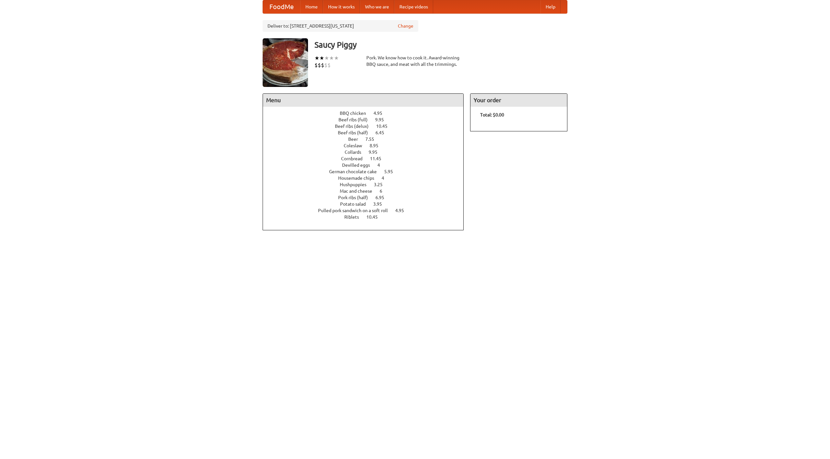 Image resolution: width=830 pixels, height=459 pixels. Describe the element at coordinates (355, 159) in the screenshot. I see `span: Cornbread` at that location.